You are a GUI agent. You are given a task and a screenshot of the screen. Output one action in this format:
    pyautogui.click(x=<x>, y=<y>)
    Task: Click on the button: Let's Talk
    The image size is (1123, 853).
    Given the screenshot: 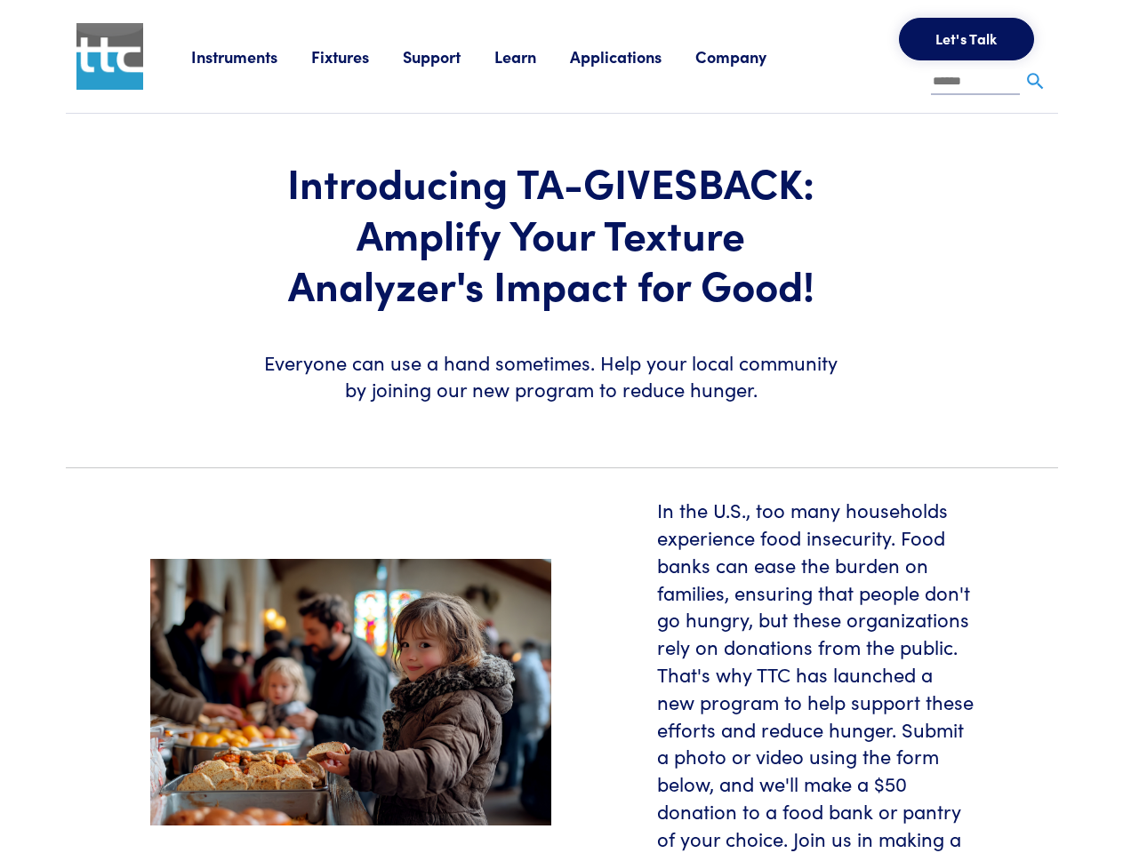 What is the action you would take?
    pyautogui.click(x=966, y=39)
    